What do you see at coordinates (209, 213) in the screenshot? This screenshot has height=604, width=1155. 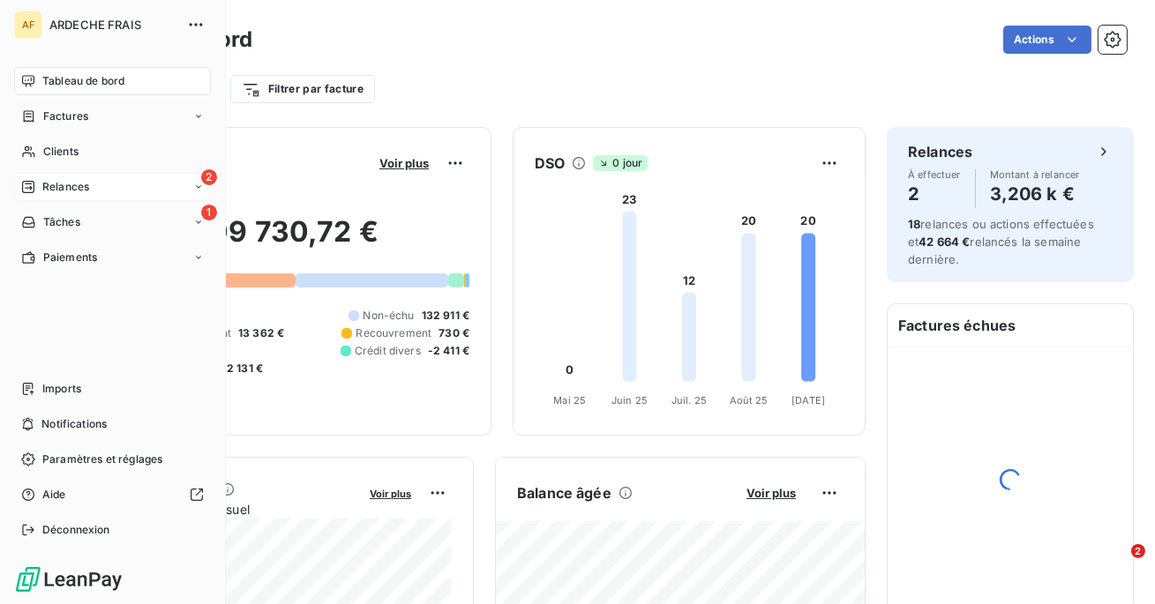 I see `span: 1` at bounding box center [209, 213].